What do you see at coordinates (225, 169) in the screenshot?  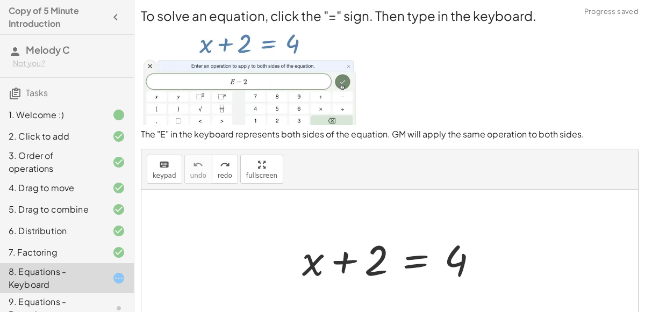 I see `button: redoredo` at bounding box center [225, 169].